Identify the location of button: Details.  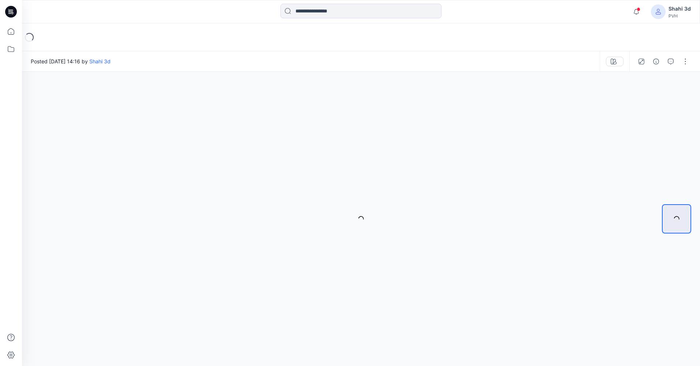
(656, 61).